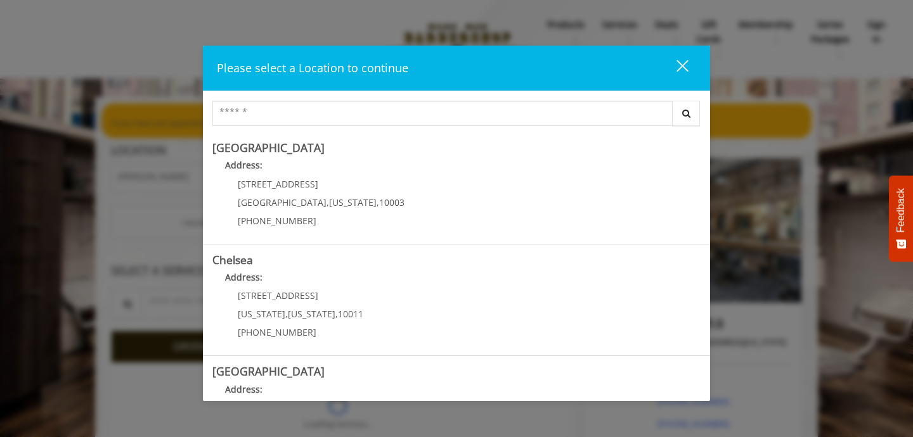  What do you see at coordinates (900, 219) in the screenshot?
I see `button: Feedback - Show survey` at bounding box center [900, 219].